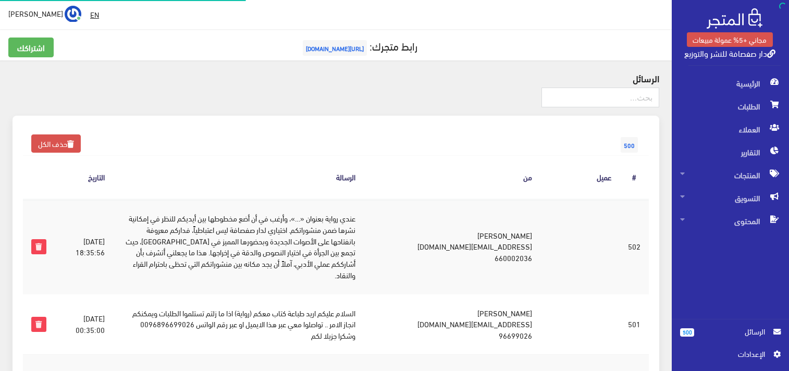  What do you see at coordinates (452, 177) in the screenshot?
I see `th: من` at bounding box center [452, 177].